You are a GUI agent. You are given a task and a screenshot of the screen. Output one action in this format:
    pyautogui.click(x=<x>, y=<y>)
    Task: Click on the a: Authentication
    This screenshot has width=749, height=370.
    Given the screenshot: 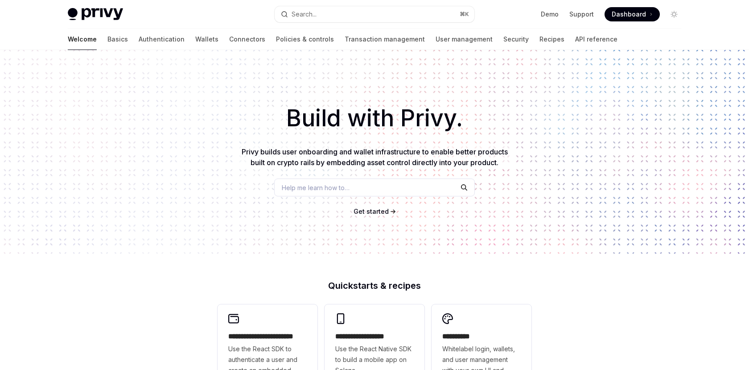 What is the action you would take?
    pyautogui.click(x=161, y=39)
    